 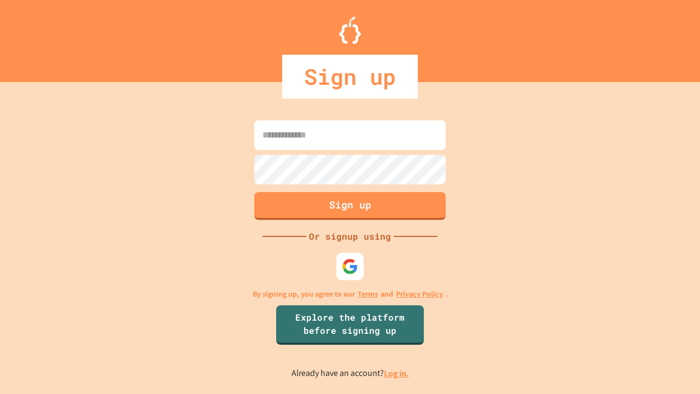 I want to click on p: By signing up, you agree to our and ., so click(x=350, y=294).